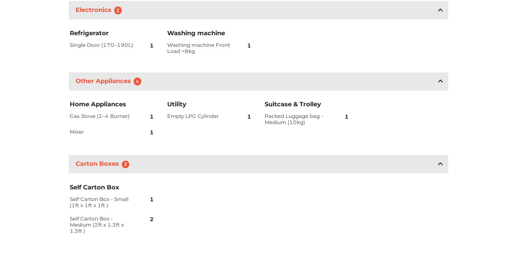 The height and width of the screenshot is (268, 517). I want to click on h3: Refrigerator, so click(113, 34).